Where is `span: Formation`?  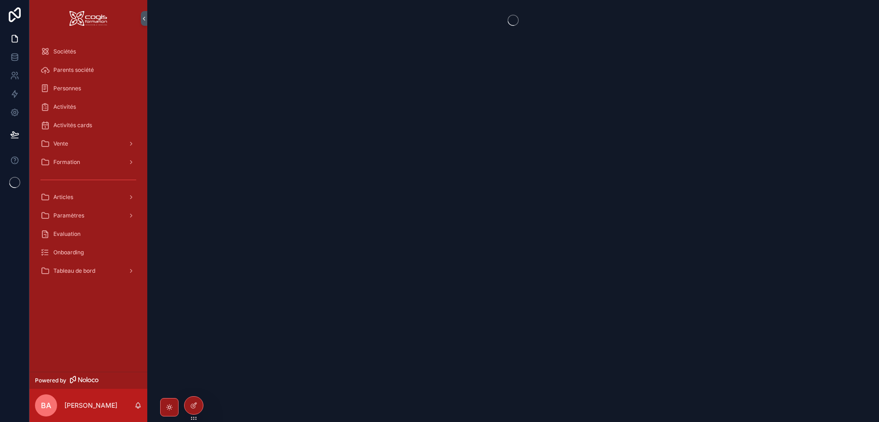
span: Formation is located at coordinates (67, 162).